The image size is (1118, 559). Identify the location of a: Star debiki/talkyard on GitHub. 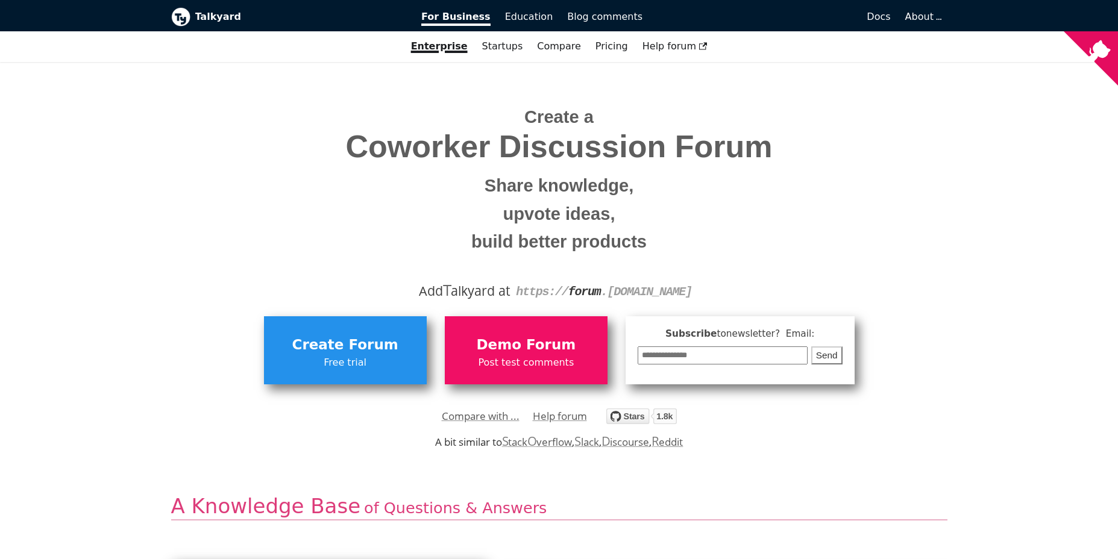
(641, 419).